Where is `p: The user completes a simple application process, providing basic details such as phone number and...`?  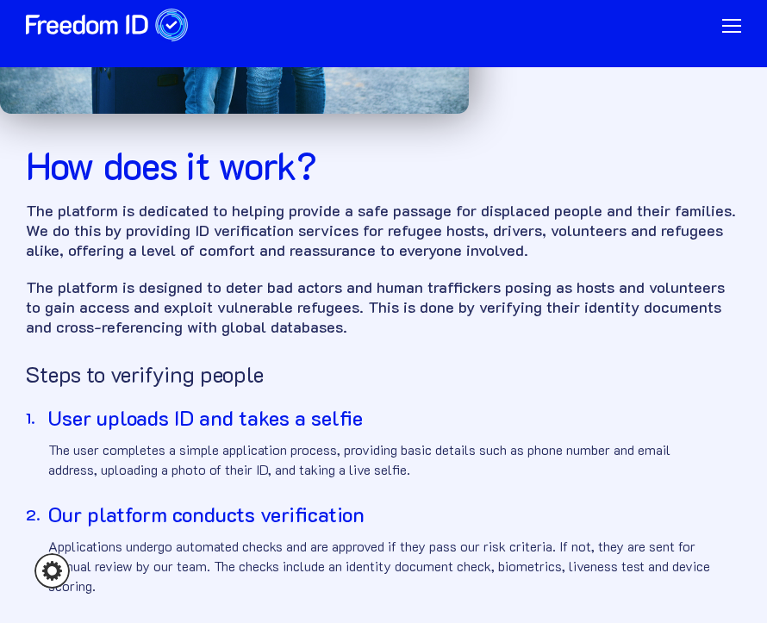
p: The user completes a simple application process, providing basic details such as phone number and... is located at coordinates (382, 459).